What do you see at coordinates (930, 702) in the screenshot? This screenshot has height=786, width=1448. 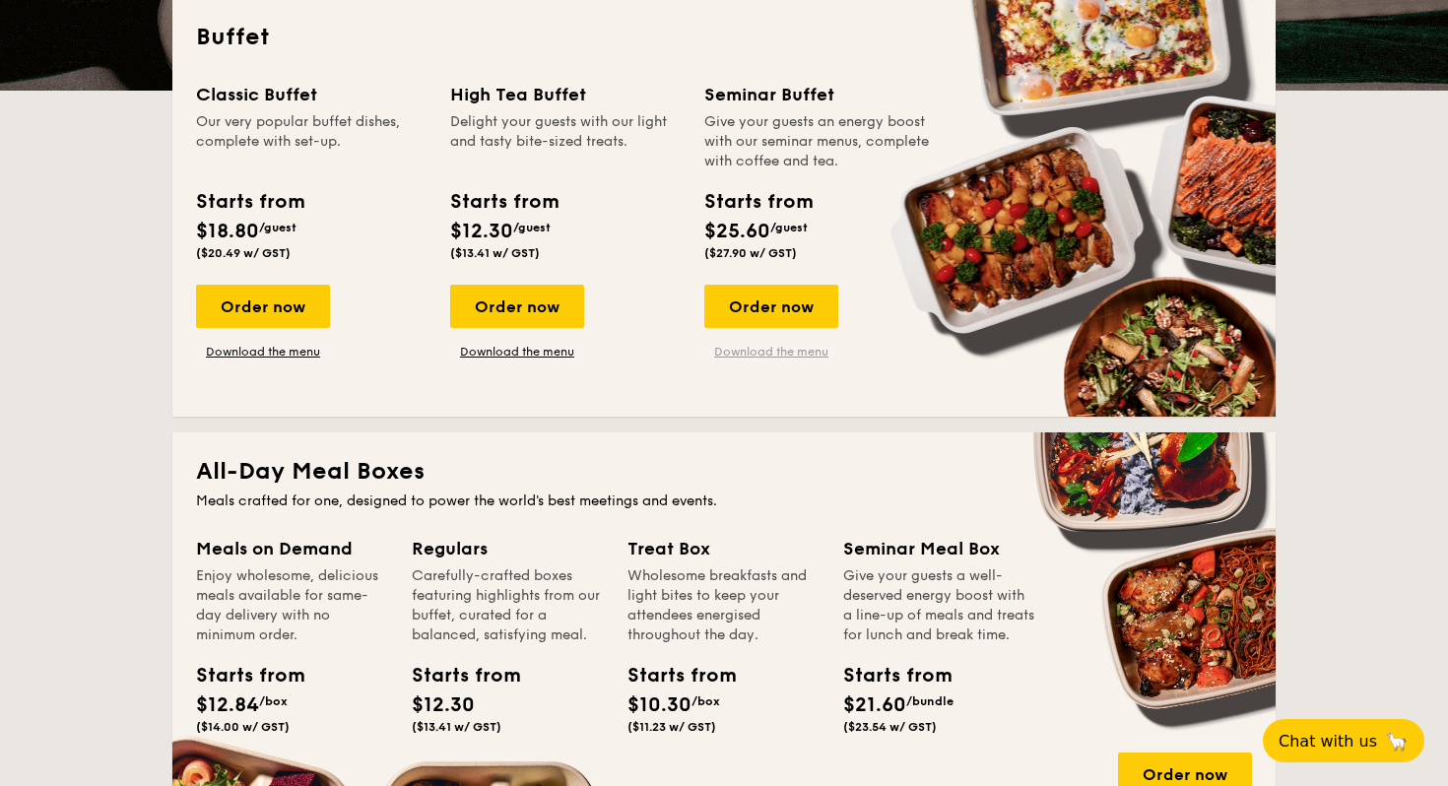 I see `span: /bundle` at bounding box center [930, 702].